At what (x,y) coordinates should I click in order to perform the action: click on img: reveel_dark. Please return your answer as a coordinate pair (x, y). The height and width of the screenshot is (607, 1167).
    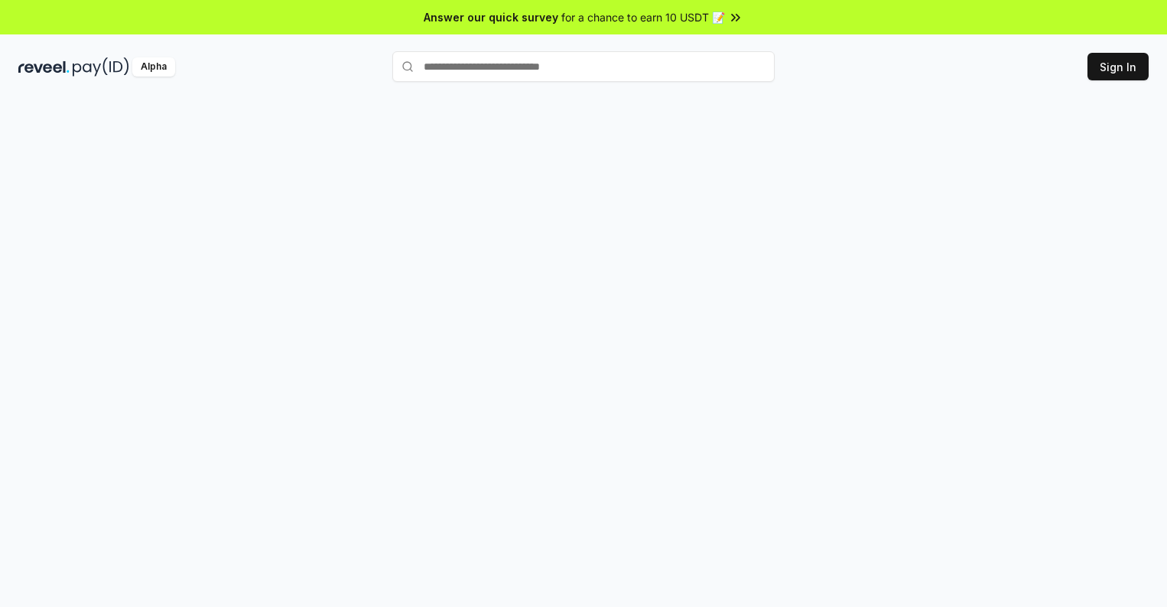
    Looking at the image, I should click on (44, 67).